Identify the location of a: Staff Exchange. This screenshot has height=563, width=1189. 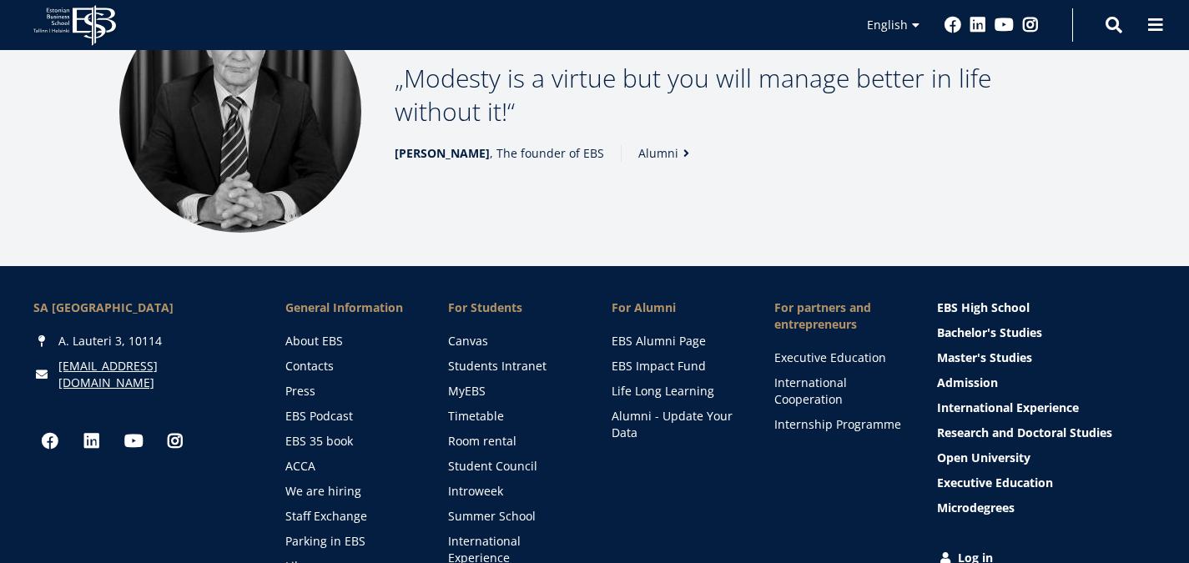
(350, 516).